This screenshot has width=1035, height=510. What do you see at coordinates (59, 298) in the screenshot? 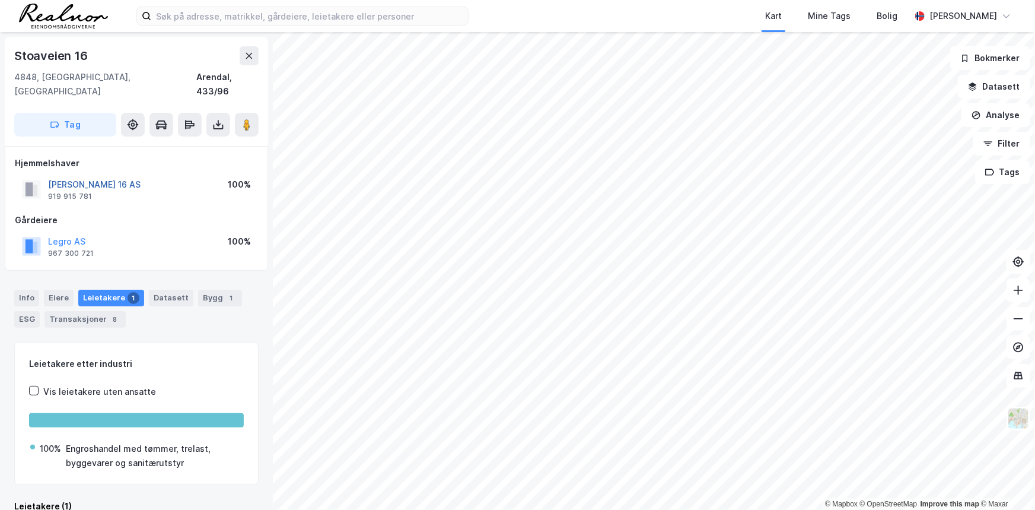
I see `div: Eiere` at bounding box center [59, 298].